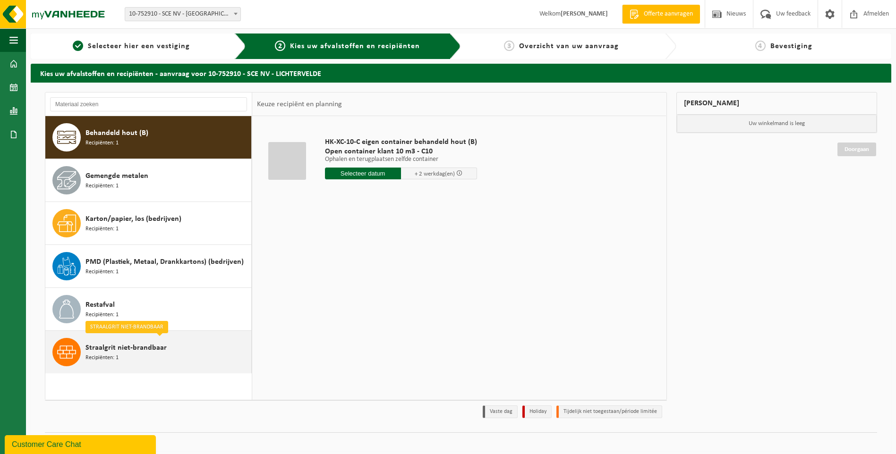 The height and width of the screenshot is (454, 896). What do you see at coordinates (661, 14) in the screenshot?
I see `a: Offerte aanvragen` at bounding box center [661, 14].